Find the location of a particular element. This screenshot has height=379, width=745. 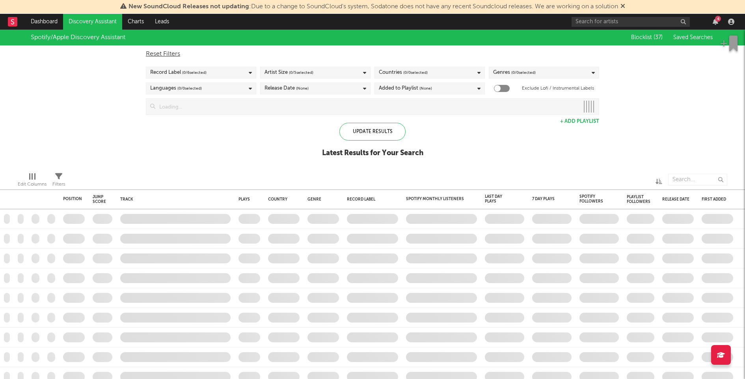

div: Spotify Monthly Listeners is located at coordinates (436, 199).